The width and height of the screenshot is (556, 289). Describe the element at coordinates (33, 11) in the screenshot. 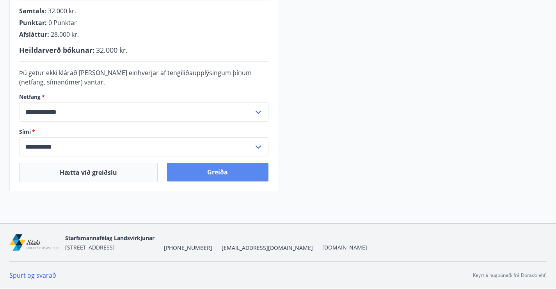

I see `span: Samtals :` at that location.